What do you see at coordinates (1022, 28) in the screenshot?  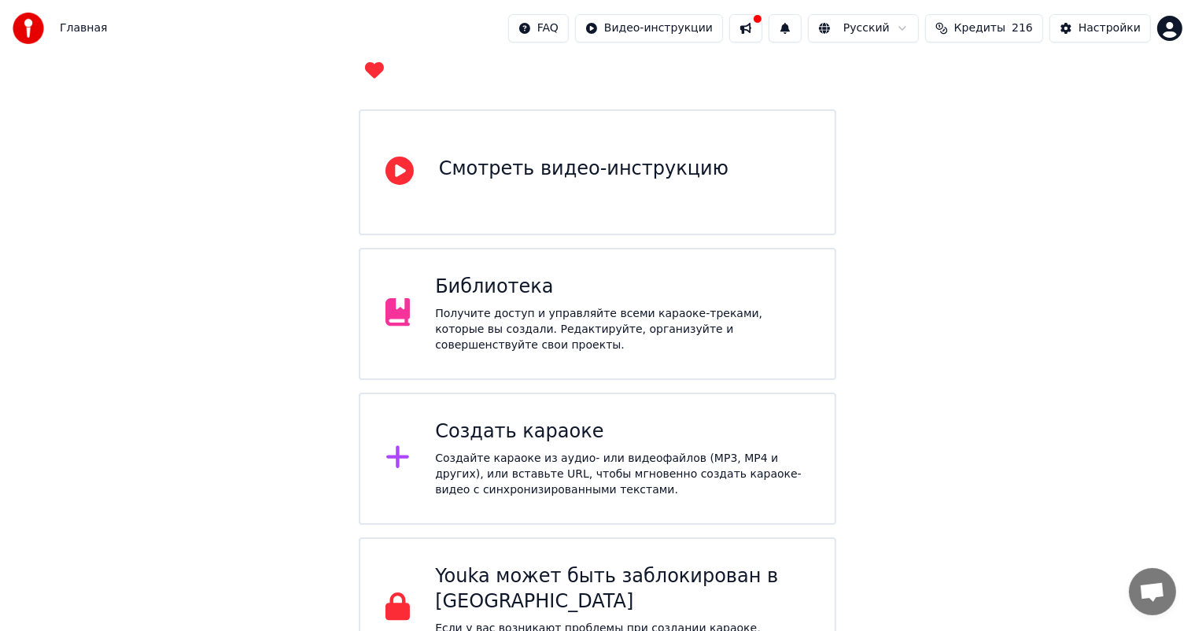 I see `span: 216` at bounding box center [1022, 28].